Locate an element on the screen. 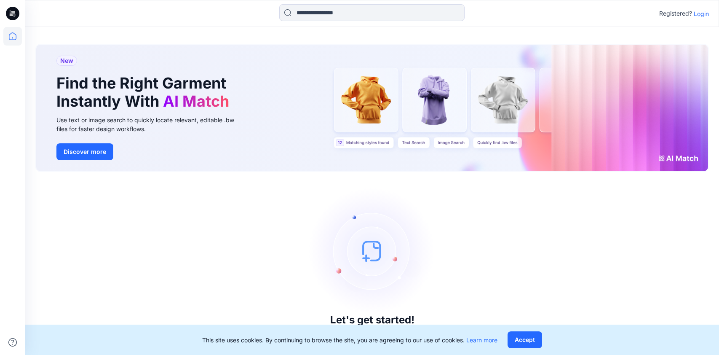  p: This site uses cookies. By continuing to browse the site, you are agreeing to our use of cookies. is located at coordinates (350, 339).